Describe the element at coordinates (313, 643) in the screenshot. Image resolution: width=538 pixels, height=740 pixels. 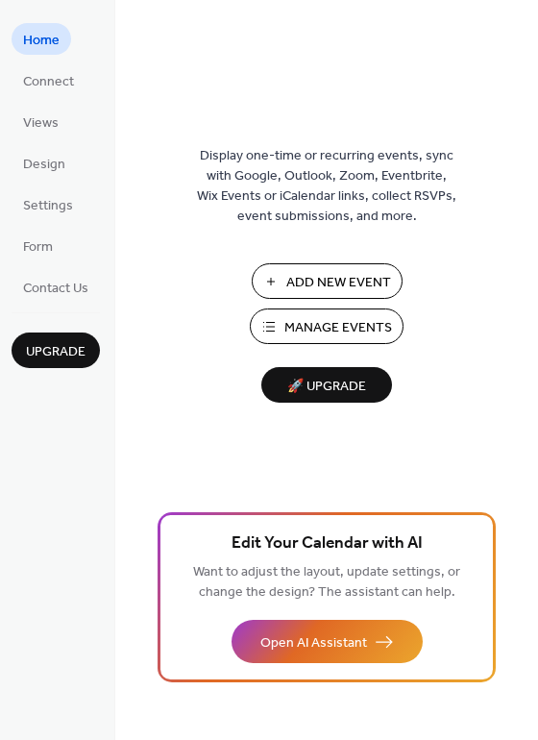
I see `span: Open AI Assistant` at that location.